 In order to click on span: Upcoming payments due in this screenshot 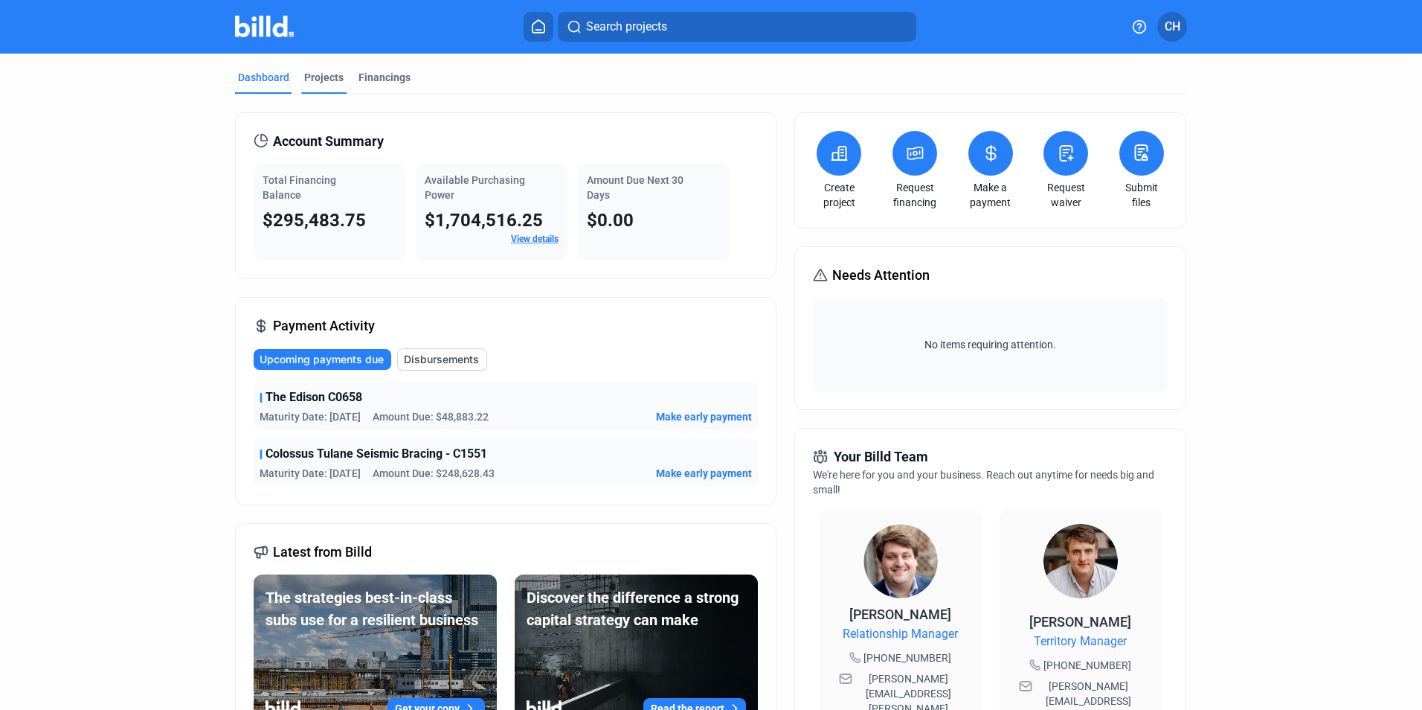, I will do `click(321, 359)`.